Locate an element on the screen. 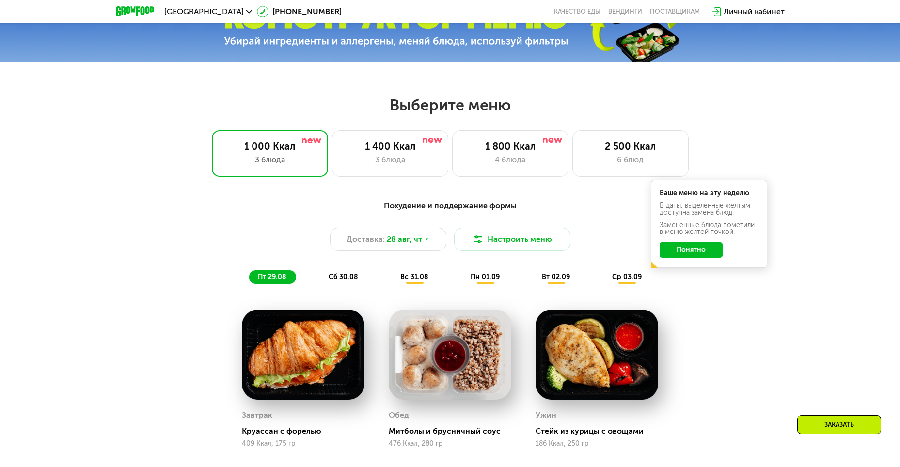 This screenshot has width=900, height=467. div: 1 800 Ккал is located at coordinates (510, 146).